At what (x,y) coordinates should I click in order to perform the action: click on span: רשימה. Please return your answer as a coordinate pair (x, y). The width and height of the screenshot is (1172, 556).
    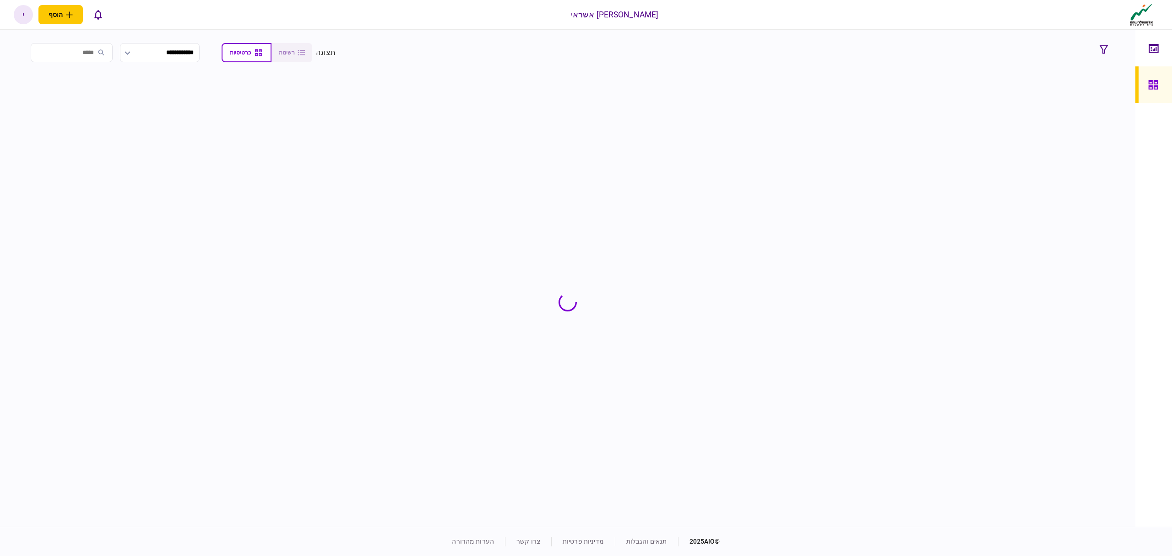
    Looking at the image, I should click on (287, 53).